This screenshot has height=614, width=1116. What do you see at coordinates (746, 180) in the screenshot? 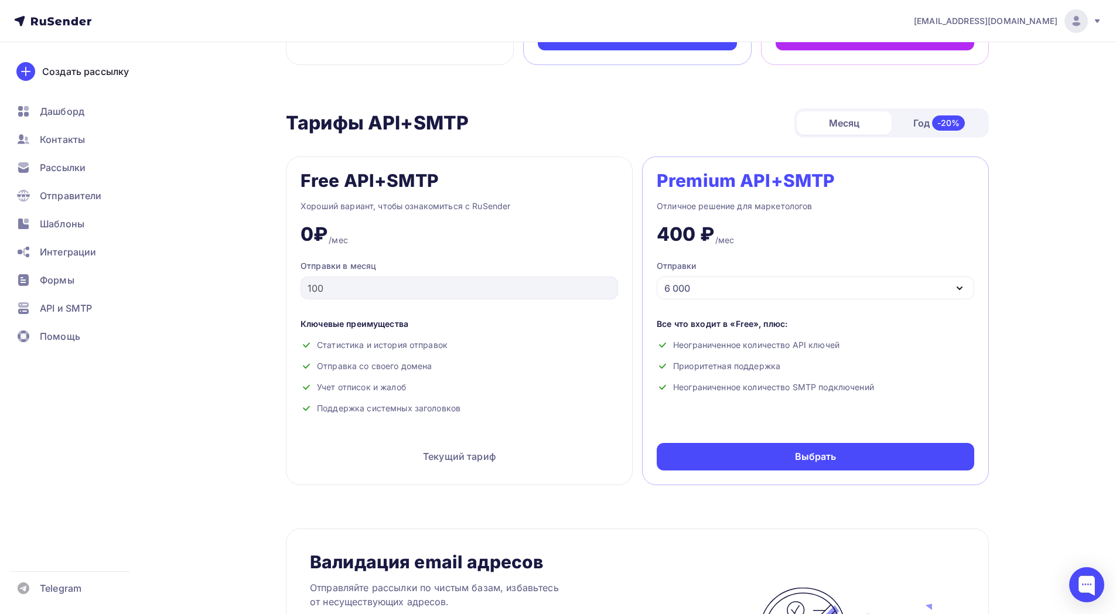
I see `div: Premium API+SMTP` at bounding box center [746, 180].